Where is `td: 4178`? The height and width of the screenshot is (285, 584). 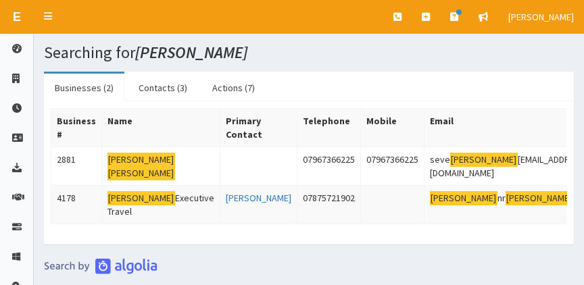 td: 4178 is located at coordinates (76, 205).